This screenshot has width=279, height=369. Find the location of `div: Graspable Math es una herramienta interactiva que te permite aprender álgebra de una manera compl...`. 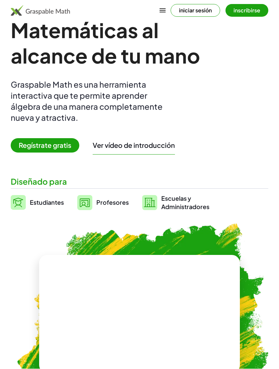

div: Graspable Math es una herramienta interactiva que te permite aprender álgebra de una manera compl... is located at coordinates (91, 101).